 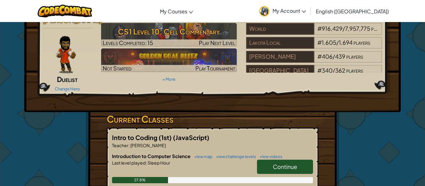 I want to click on span: Teacher, so click(x=120, y=146).